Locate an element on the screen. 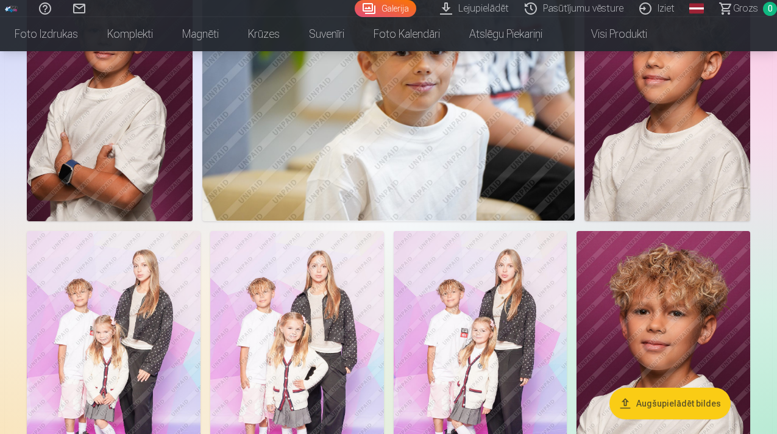 The width and height of the screenshot is (777, 434). a: Suvenīri is located at coordinates (327, 34).